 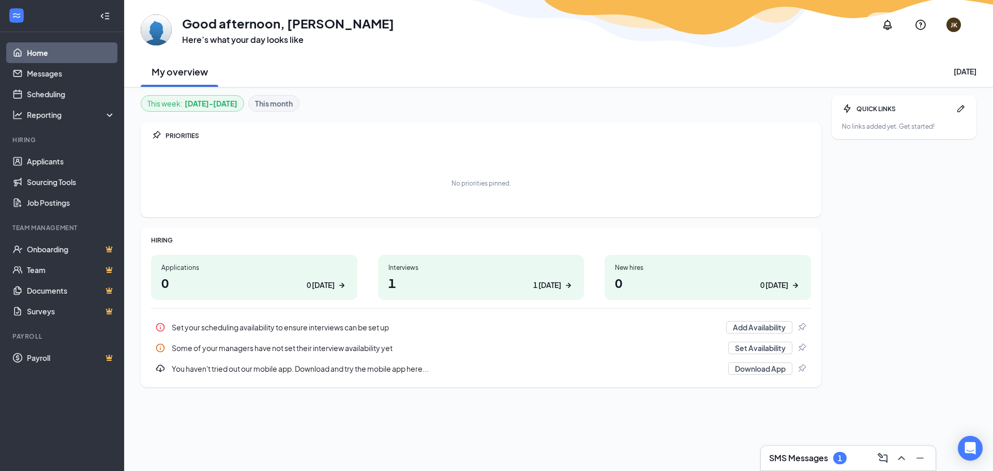 I want to click on svg: Download, so click(x=160, y=369).